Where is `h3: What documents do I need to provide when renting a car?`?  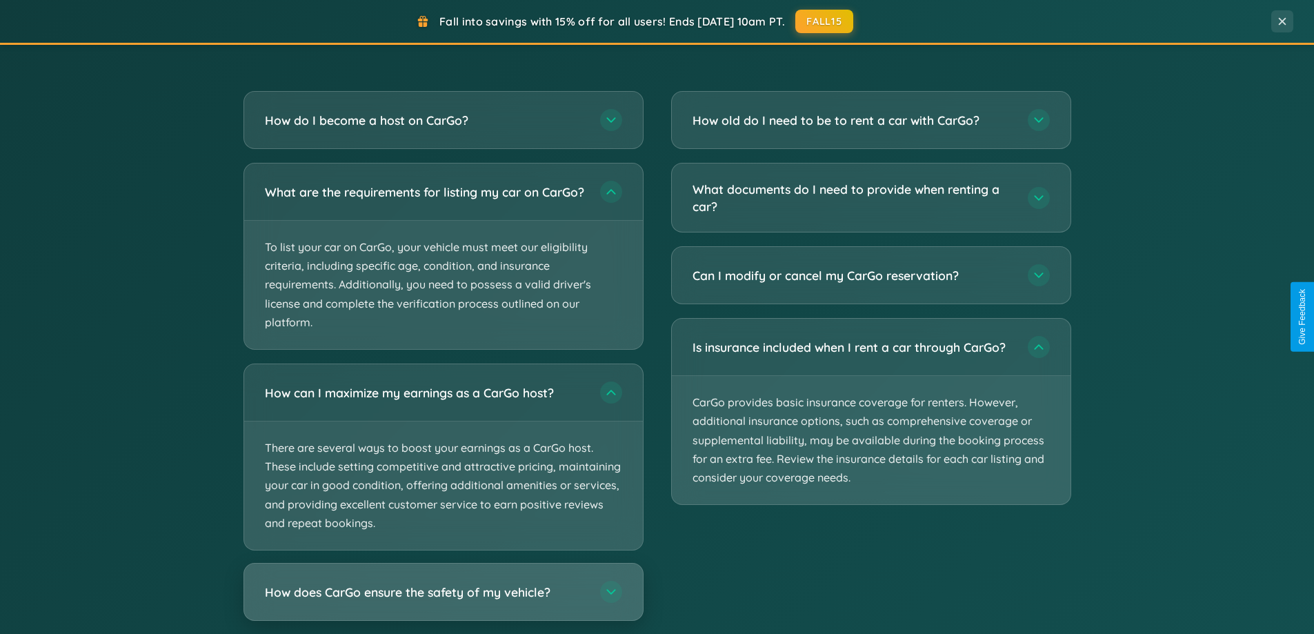
h3: What documents do I need to provide when renting a car? is located at coordinates (853, 197).